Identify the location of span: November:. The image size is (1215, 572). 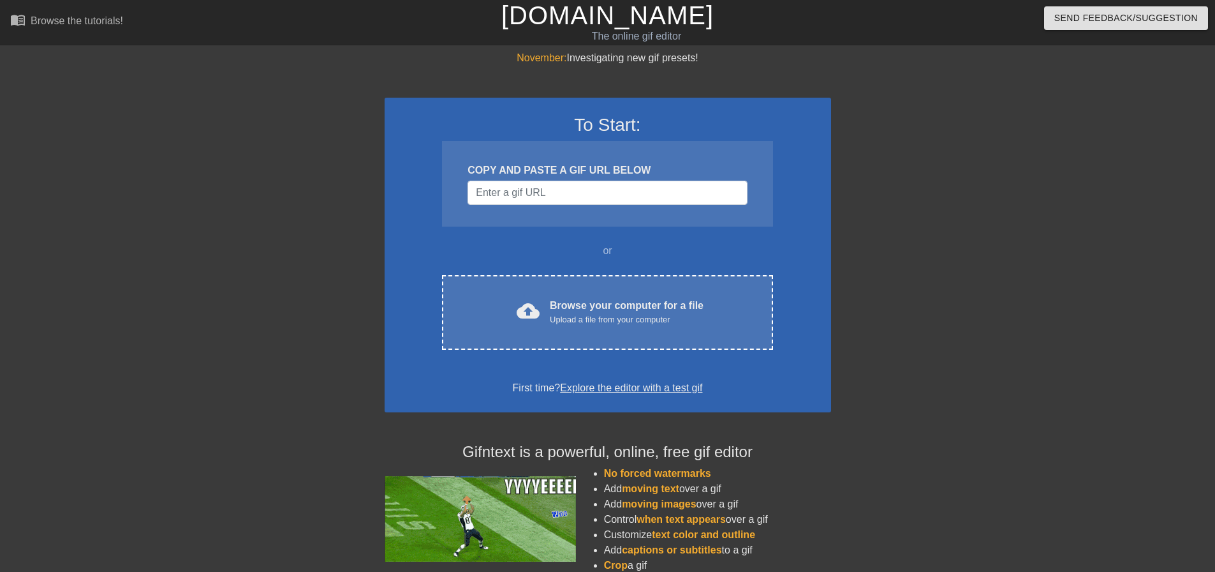
(542, 57).